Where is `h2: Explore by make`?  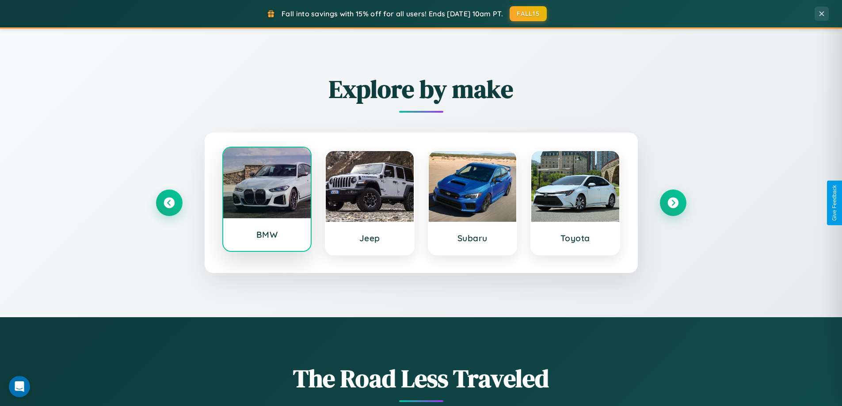 h2: Explore by make is located at coordinates (421, 89).